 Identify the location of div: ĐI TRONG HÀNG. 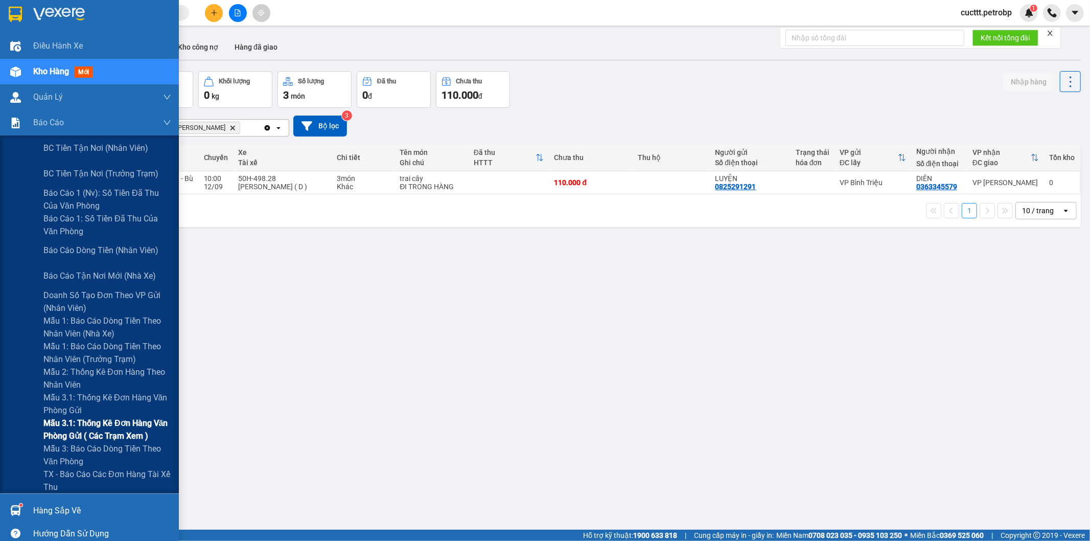
(431, 187).